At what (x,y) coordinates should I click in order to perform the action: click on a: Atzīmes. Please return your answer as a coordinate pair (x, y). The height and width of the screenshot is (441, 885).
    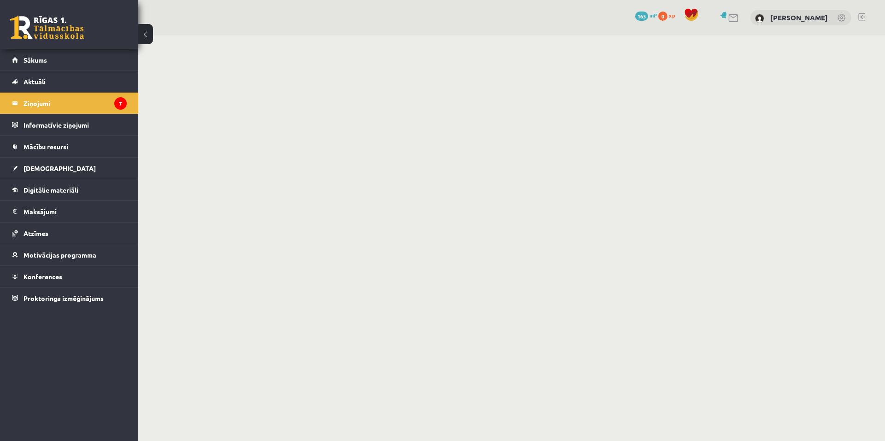
    Looking at the image, I should click on (69, 233).